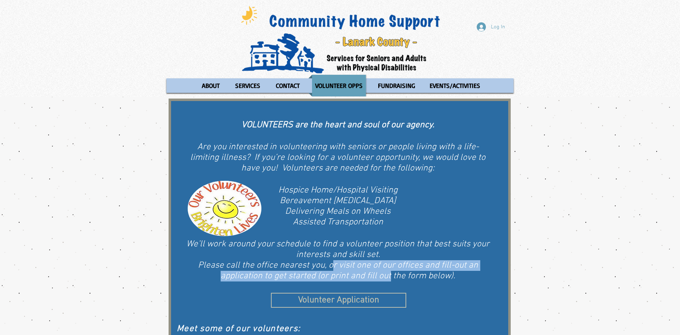 The width and height of the screenshot is (680, 335). I want to click on p: SERVICES, so click(248, 85).